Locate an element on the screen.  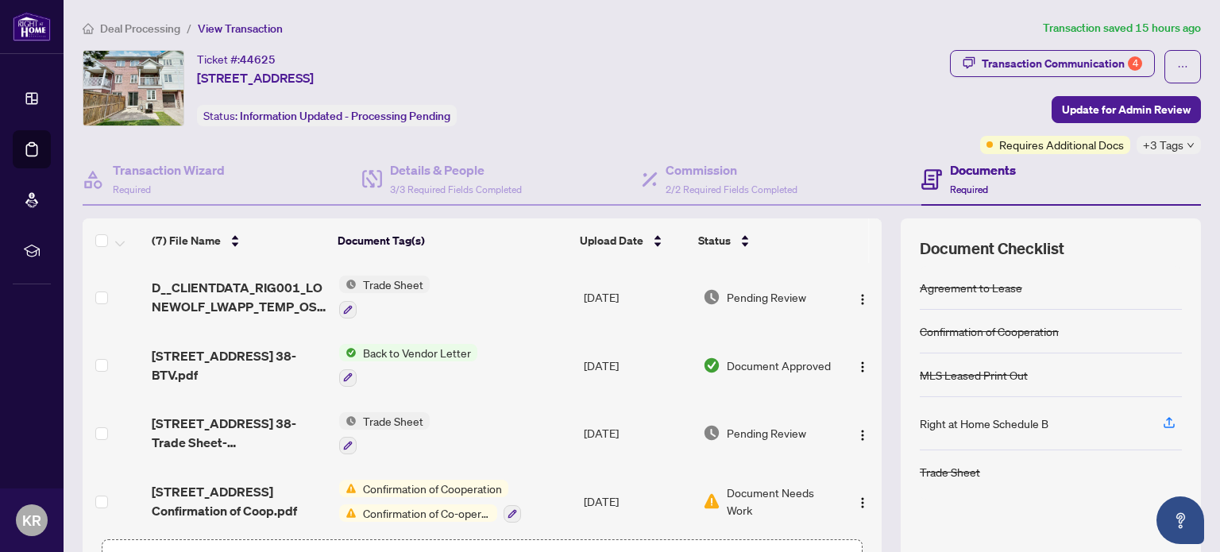
span: Back to Vendor Letter is located at coordinates (417, 353).